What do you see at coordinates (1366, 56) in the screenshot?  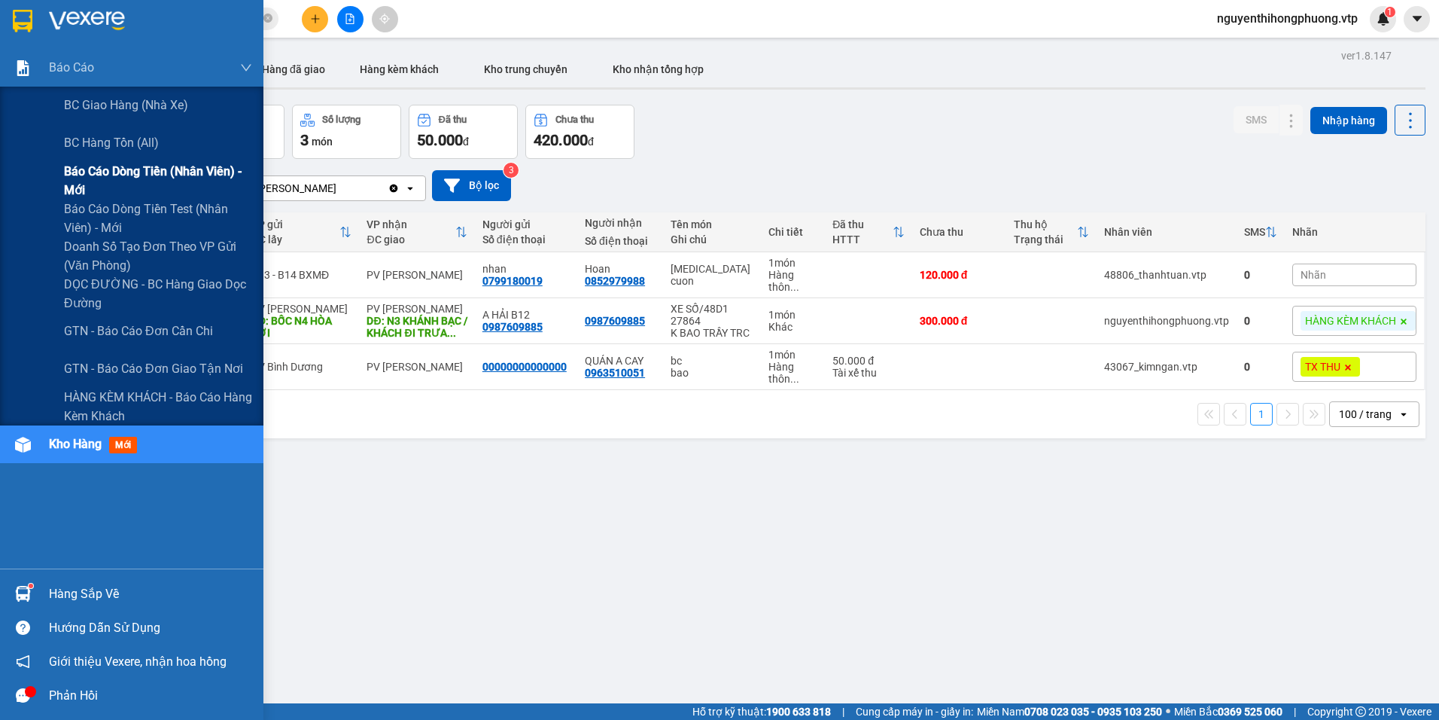 I see `div: ver 1.8.147` at bounding box center [1366, 56].